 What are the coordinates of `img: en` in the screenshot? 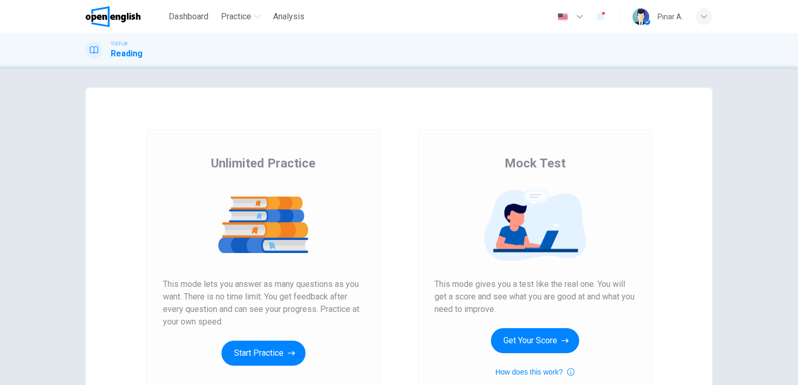 It's located at (562, 17).